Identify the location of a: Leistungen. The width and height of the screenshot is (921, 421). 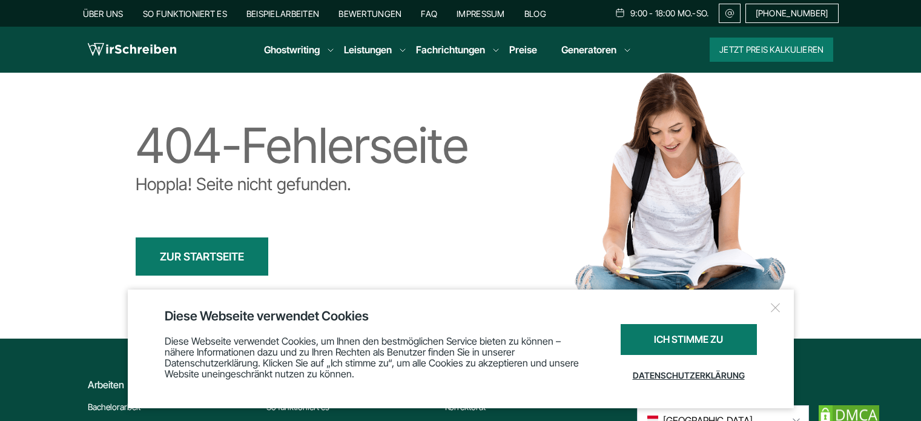
(368, 50).